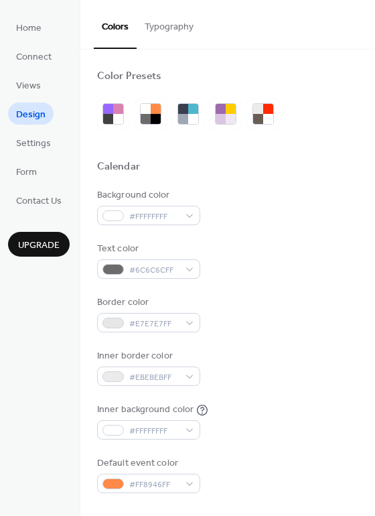 This screenshot has height=516, width=375. Describe the element at coordinates (26, 172) in the screenshot. I see `span: Form` at that location.